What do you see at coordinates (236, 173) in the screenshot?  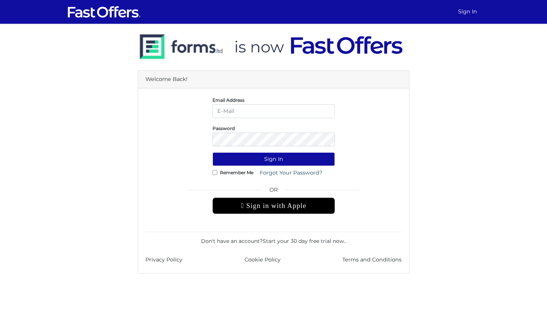 I see `label: Remember Me` at bounding box center [236, 173].